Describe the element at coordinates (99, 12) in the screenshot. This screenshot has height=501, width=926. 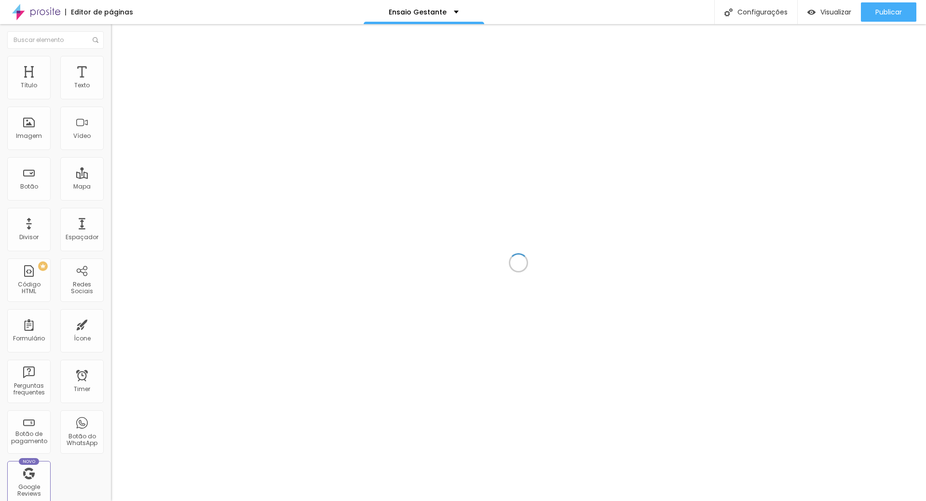
I see `div: Editor de páginas` at that location.